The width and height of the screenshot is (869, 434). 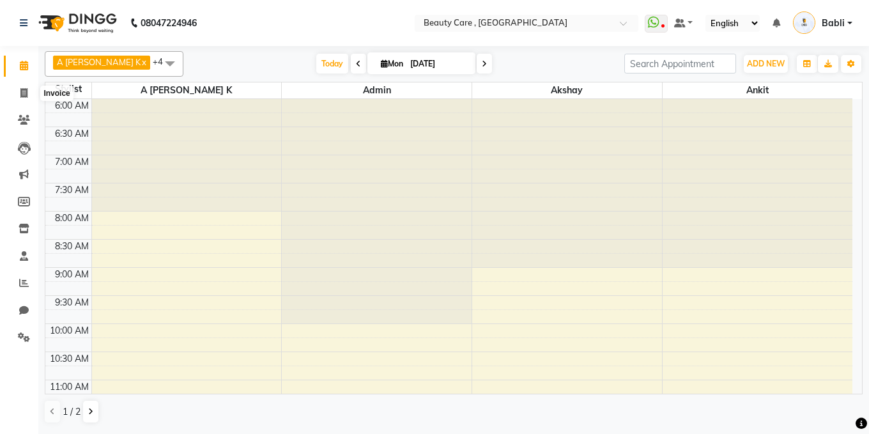 I want to click on span: Admin, so click(x=376, y=90).